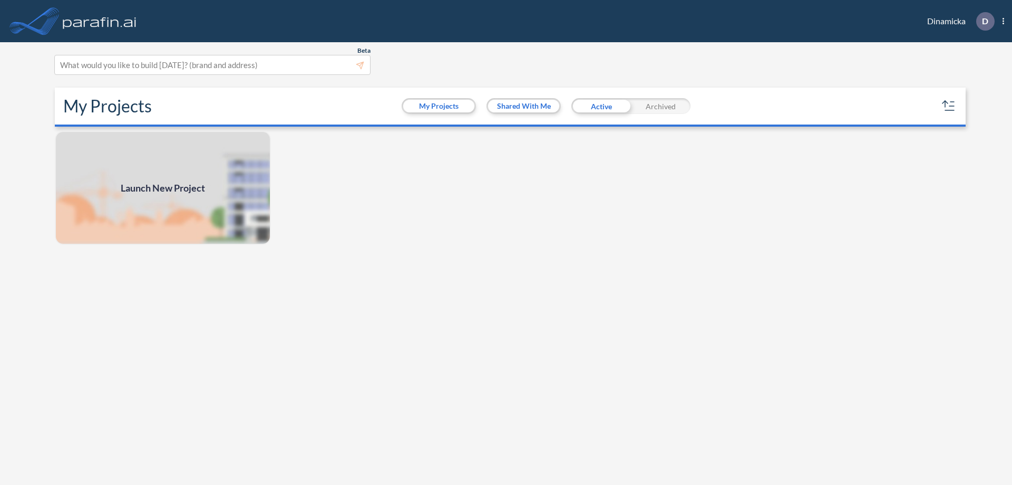 The image size is (1012, 485). What do you see at coordinates (986, 21) in the screenshot?
I see `p: D` at bounding box center [986, 21].